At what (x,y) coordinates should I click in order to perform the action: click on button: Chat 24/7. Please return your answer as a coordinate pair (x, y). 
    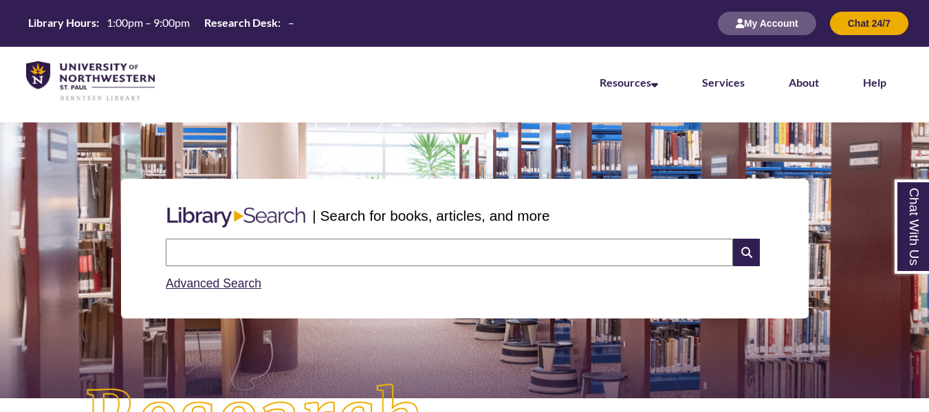
    Looking at the image, I should click on (869, 23).